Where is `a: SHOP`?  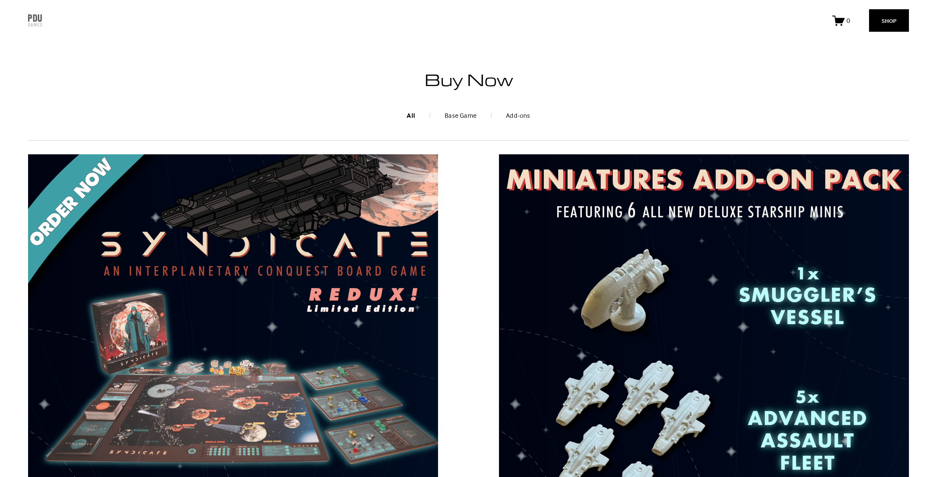
a: SHOP is located at coordinates (889, 20).